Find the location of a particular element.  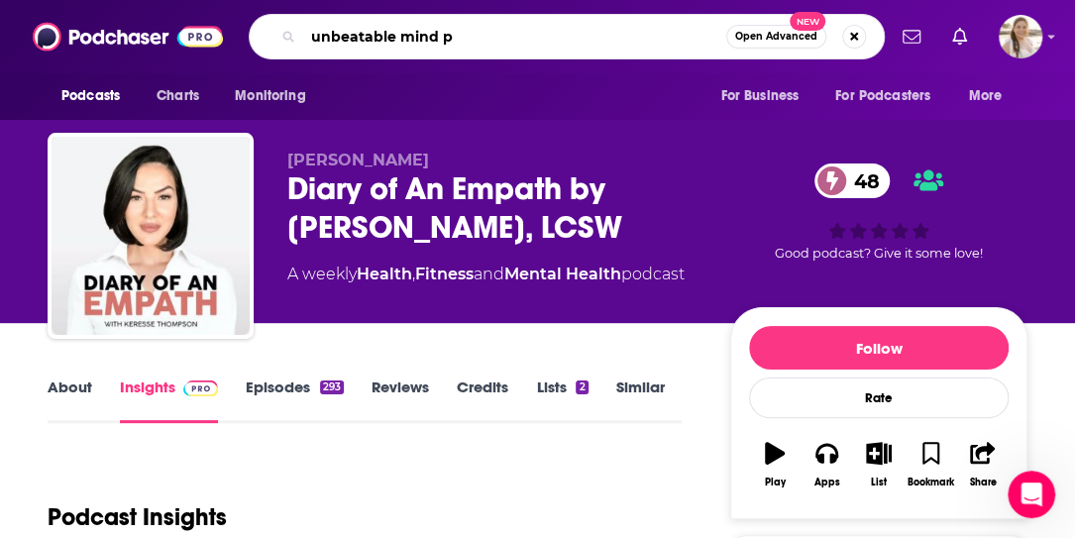

input: Search podcasts, credits, & more... is located at coordinates (514, 37).